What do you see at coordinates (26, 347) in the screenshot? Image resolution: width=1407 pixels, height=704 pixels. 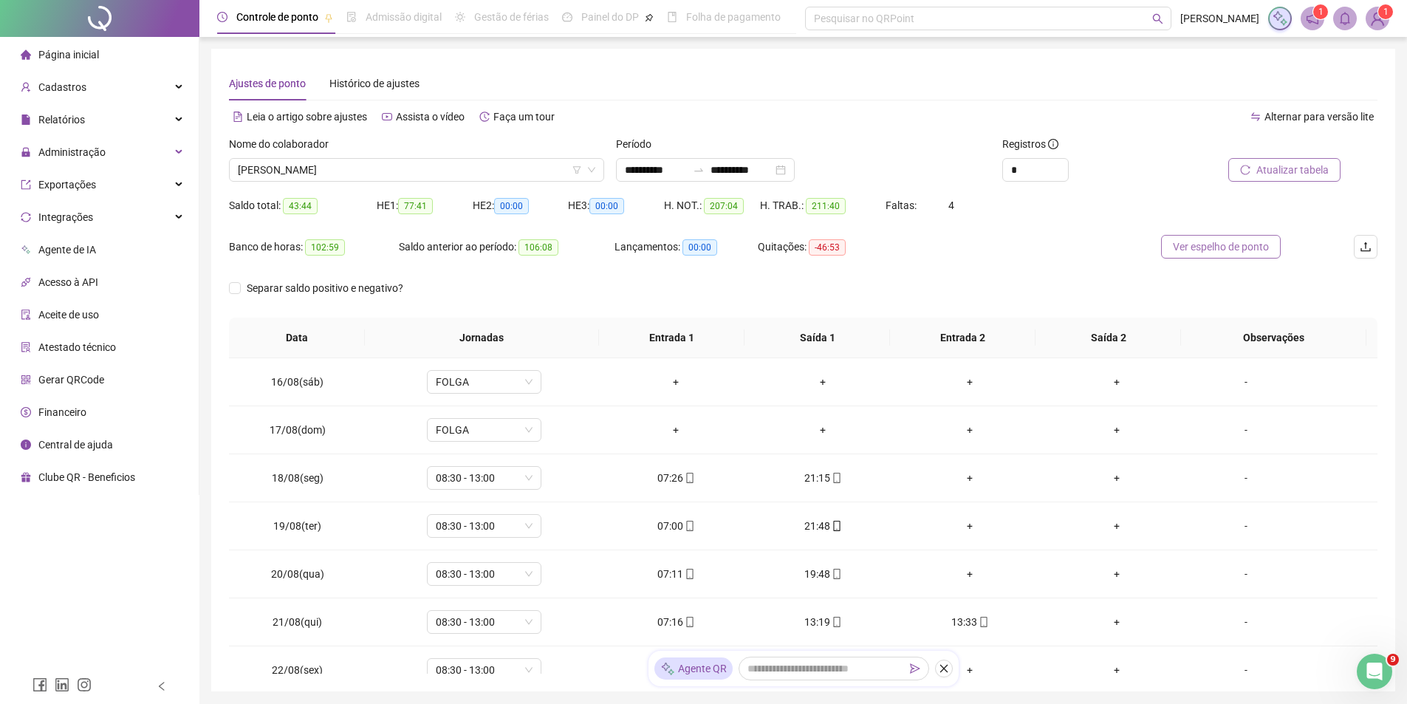 I see `span: solution` at bounding box center [26, 347].